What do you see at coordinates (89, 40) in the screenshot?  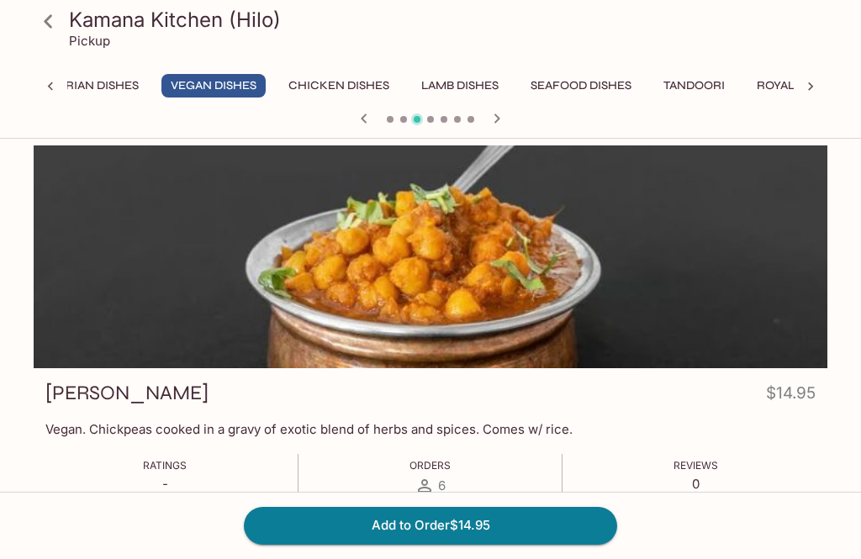 I see `p: Pickup` at bounding box center [89, 40].